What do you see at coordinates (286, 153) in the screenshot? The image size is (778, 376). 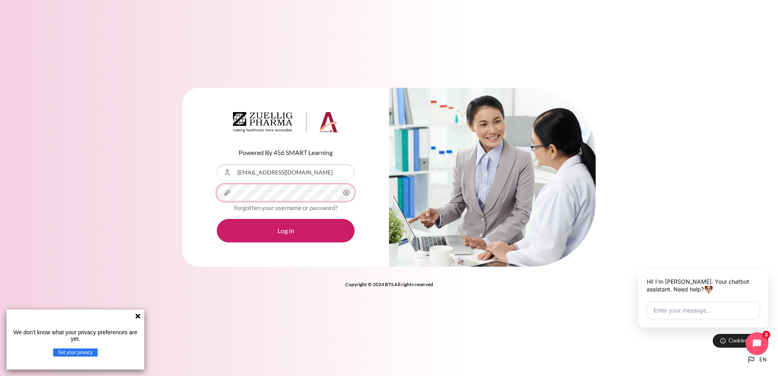 I see `p: Powered By 456 SMART Learning` at bounding box center [286, 153].